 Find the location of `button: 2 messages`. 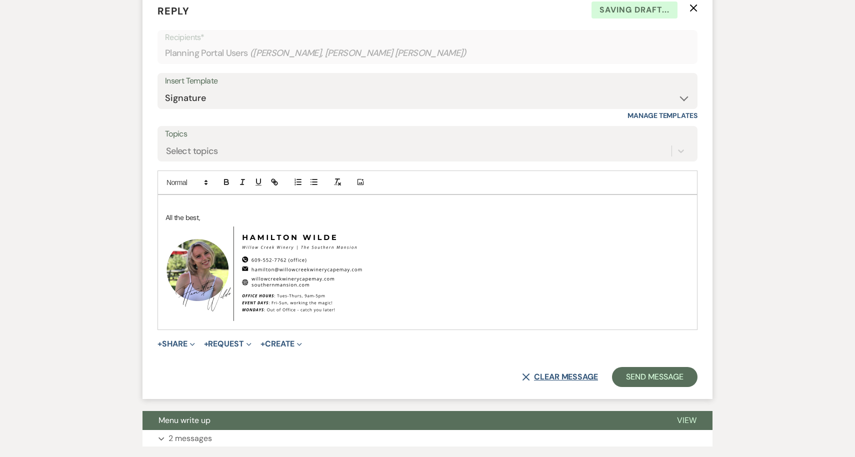

button: 2 messages is located at coordinates (428, 439).